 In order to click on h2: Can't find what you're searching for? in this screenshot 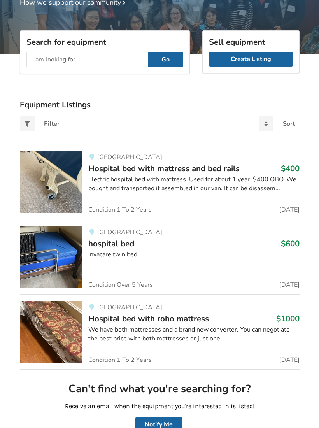, I will do `click(159, 389)`.